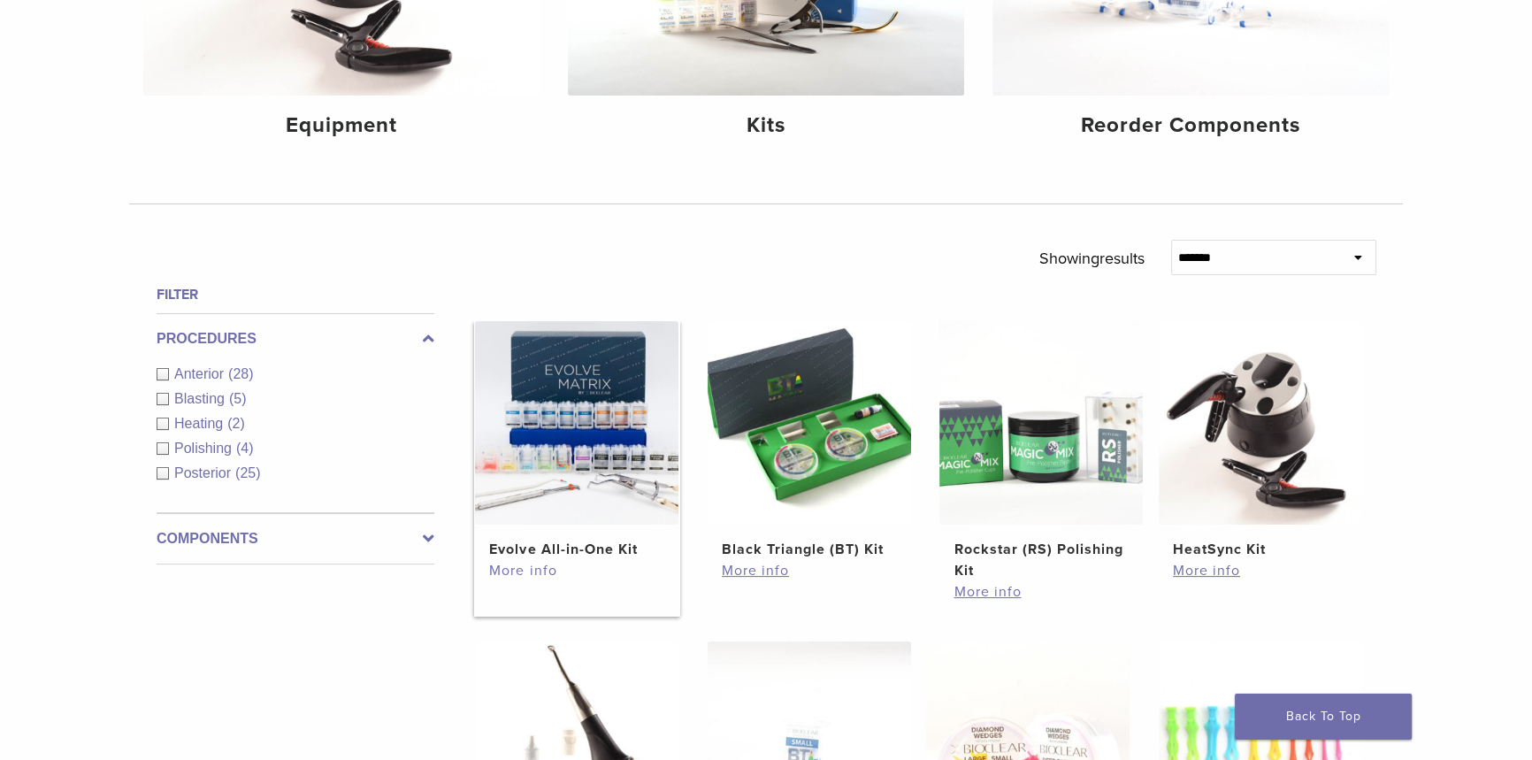 This screenshot has height=760, width=1532. I want to click on label: Components, so click(295, 539).